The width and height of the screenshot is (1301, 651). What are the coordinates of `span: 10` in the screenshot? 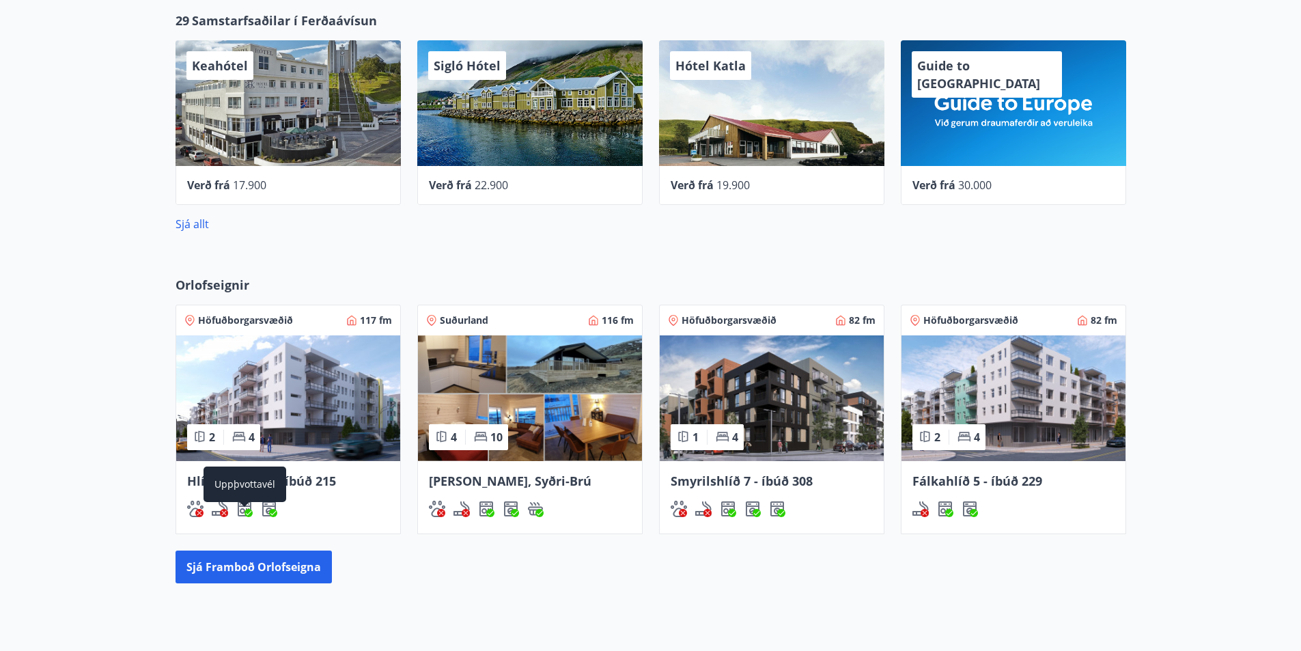 It's located at (496, 437).